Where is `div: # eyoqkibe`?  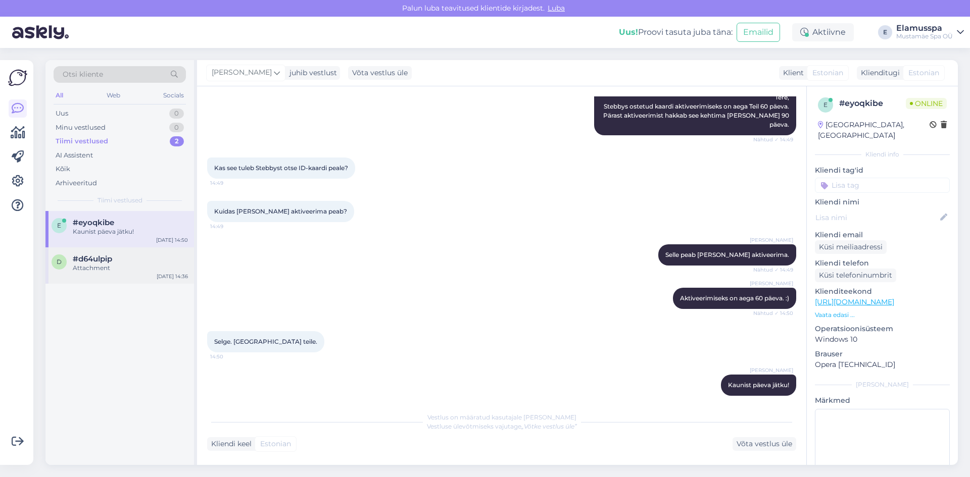 div: # eyoqkibe is located at coordinates (873, 104).